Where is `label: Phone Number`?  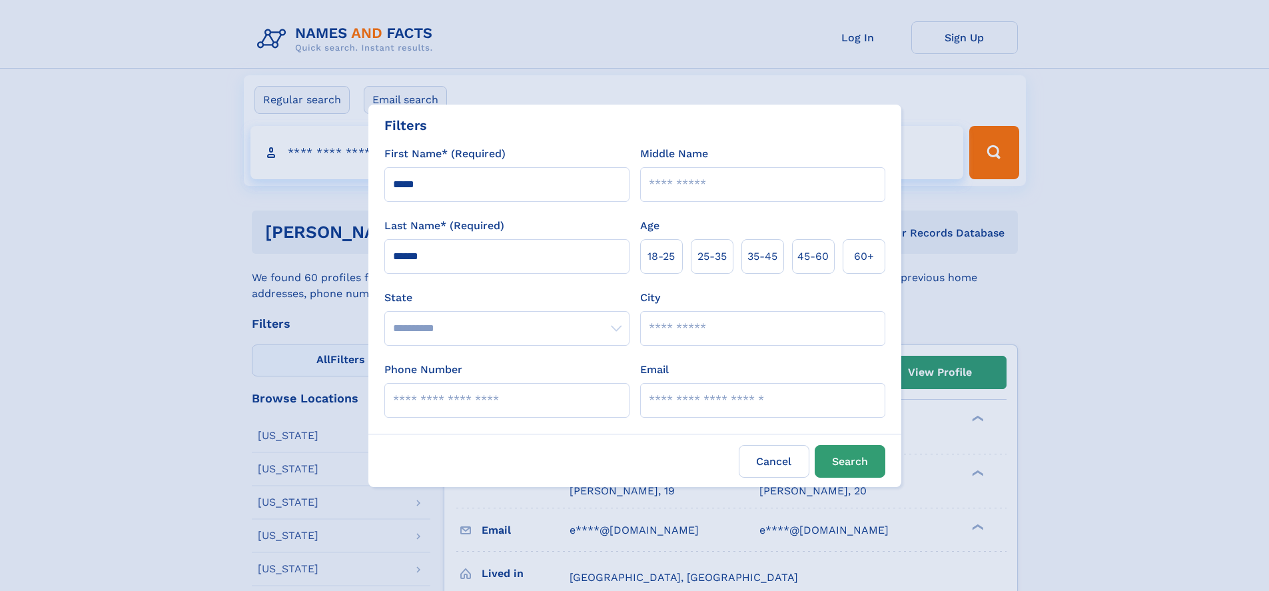
label: Phone Number is located at coordinates (423, 370).